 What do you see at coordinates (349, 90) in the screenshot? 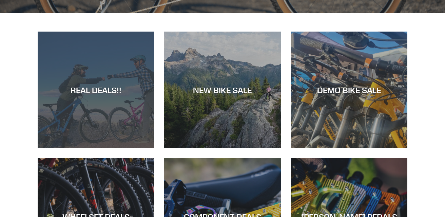
I see `a: DEMO BIKE SALE` at bounding box center [349, 90].